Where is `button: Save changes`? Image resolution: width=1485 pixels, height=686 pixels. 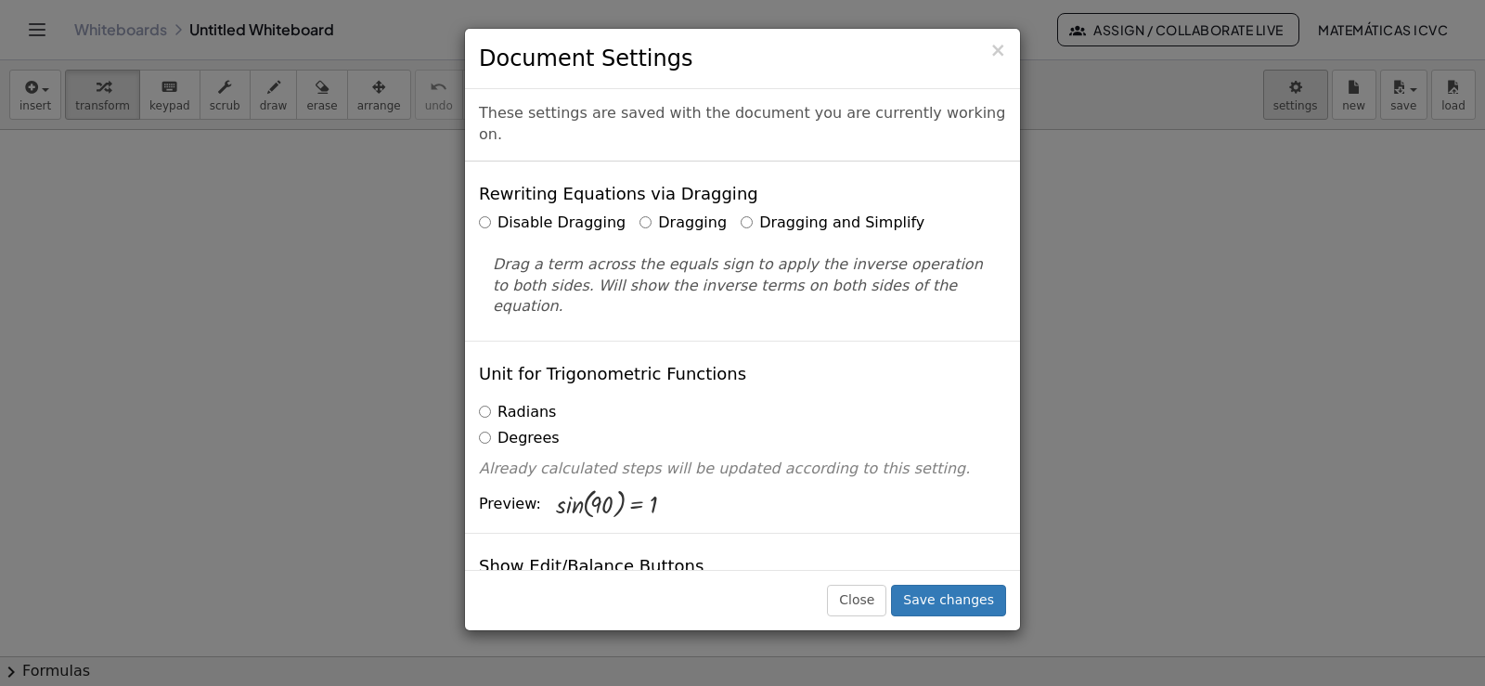 button: Save changes is located at coordinates (949, 601).